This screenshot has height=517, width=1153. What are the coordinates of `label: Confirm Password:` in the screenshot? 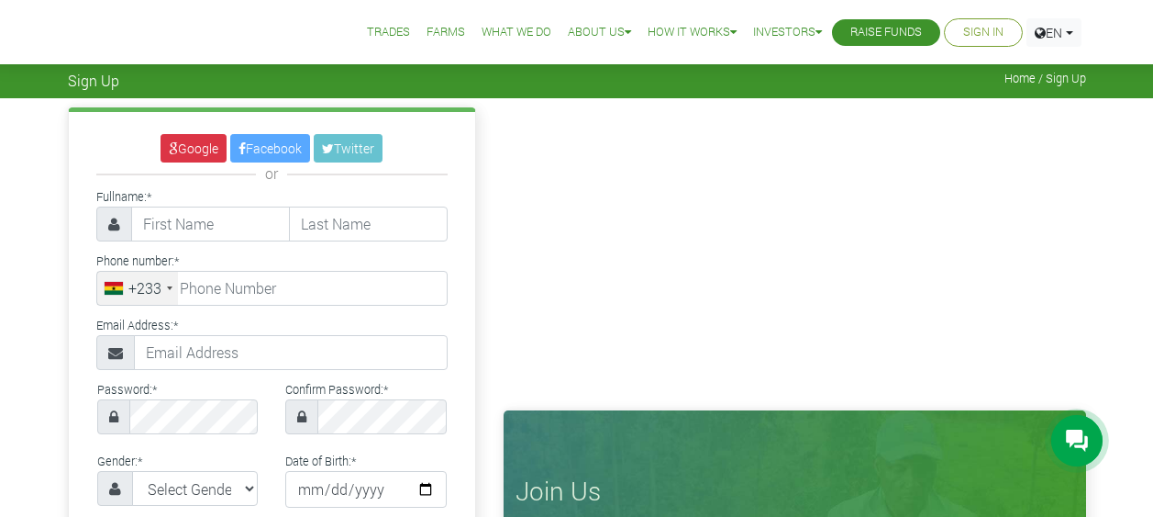 It's located at (337, 389).